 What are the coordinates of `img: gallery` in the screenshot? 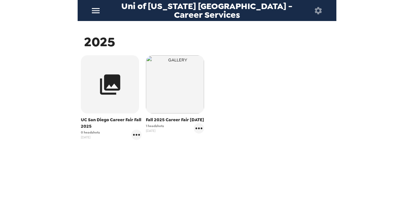 It's located at (175, 84).